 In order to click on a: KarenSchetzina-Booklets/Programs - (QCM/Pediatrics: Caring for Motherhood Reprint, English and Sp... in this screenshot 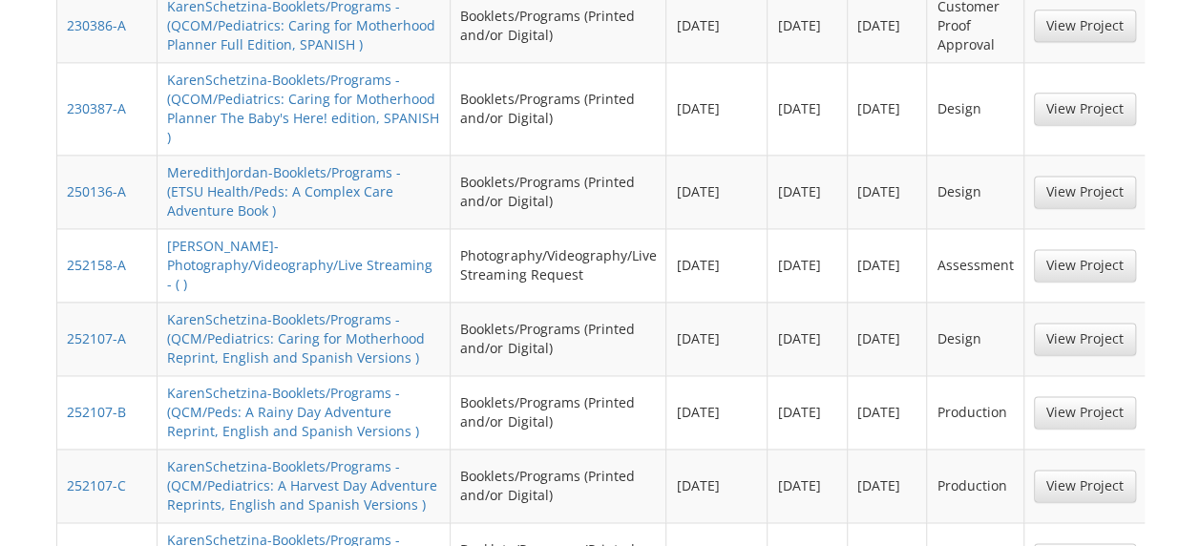, I will do `click(296, 338)`.